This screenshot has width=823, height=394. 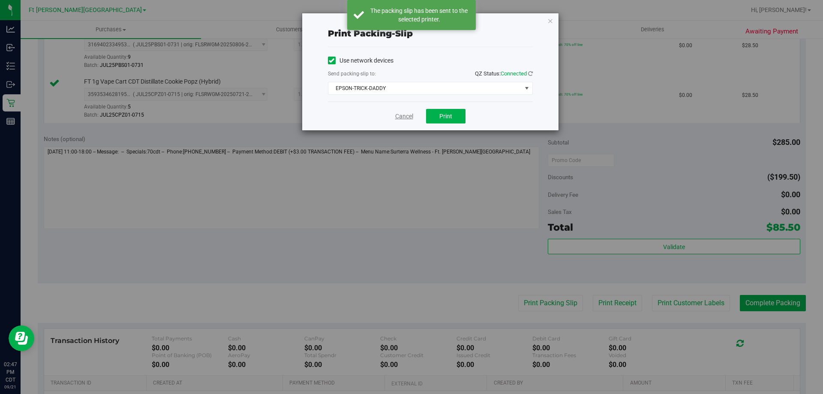 What do you see at coordinates (370, 33) in the screenshot?
I see `span: Print packing-slip` at bounding box center [370, 33].